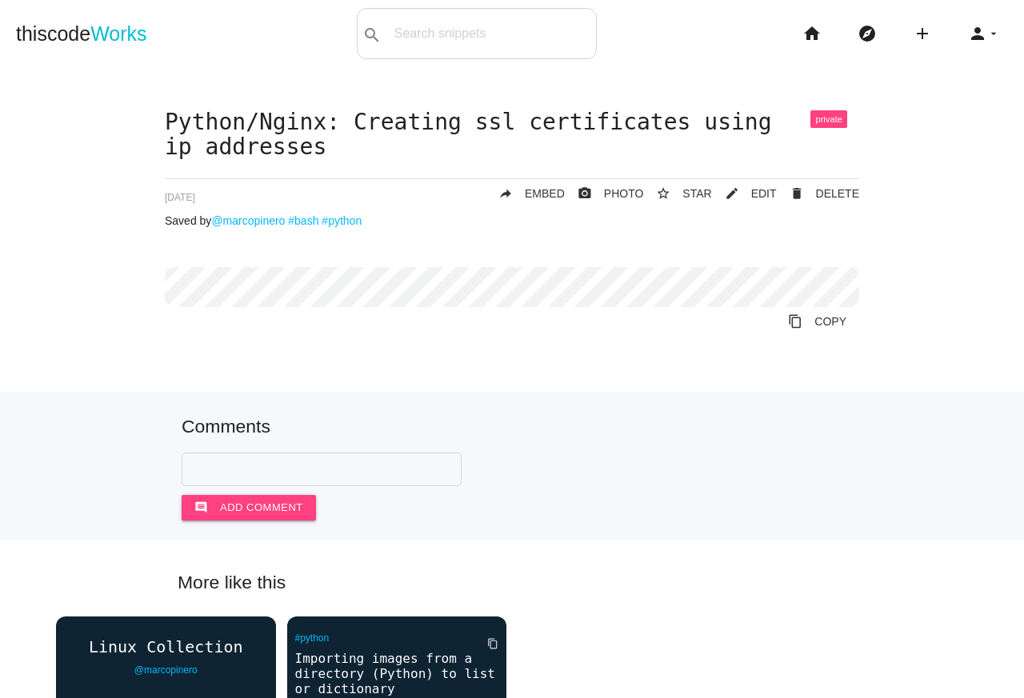  Describe the element at coordinates (118, 34) in the screenshot. I see `span: Works` at that location.